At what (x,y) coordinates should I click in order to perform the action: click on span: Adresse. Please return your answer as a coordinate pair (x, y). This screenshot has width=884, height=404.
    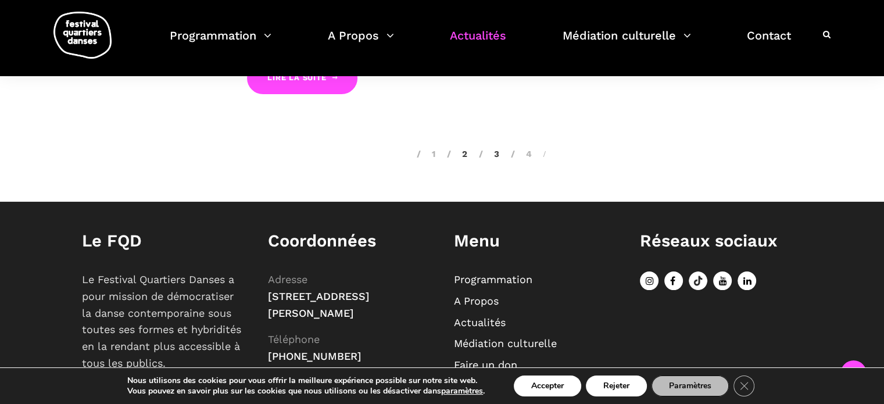
    Looking at the image, I should click on (288, 279).